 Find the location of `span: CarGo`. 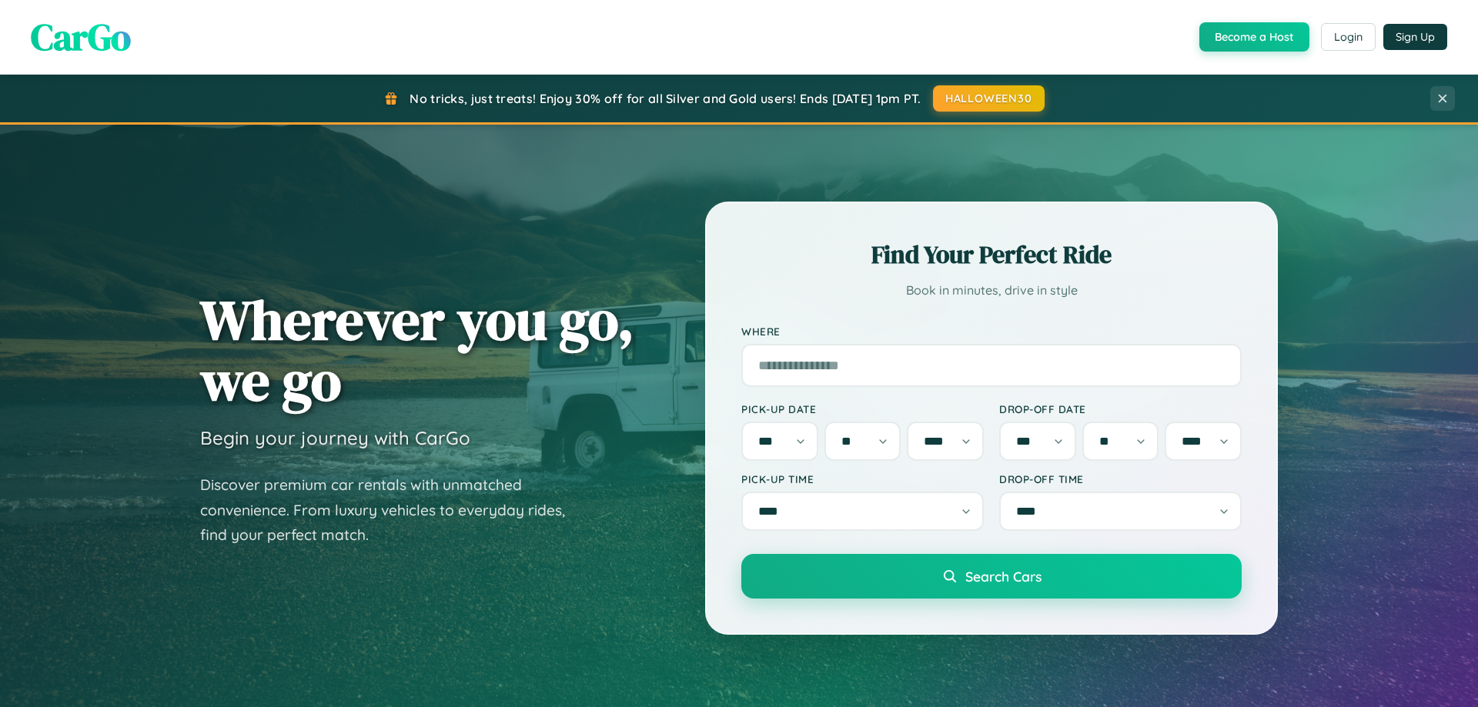

span: CarGo is located at coordinates (81, 37).